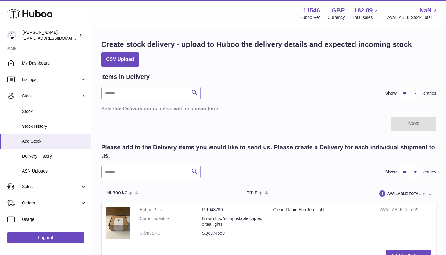  What do you see at coordinates (171, 233) in the screenshot?
I see `dt: Client SKU` at bounding box center [171, 233].